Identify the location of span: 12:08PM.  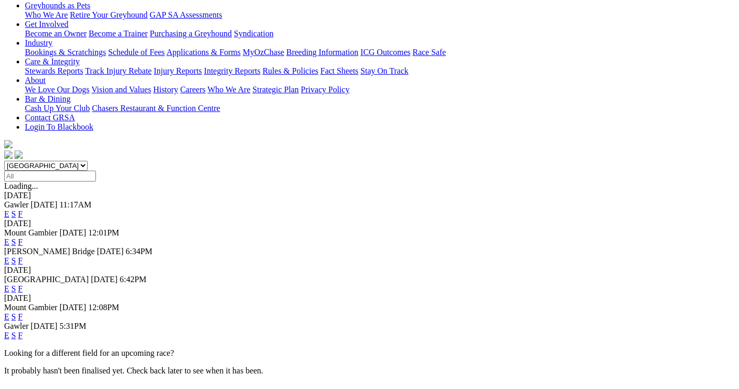
(104, 307).